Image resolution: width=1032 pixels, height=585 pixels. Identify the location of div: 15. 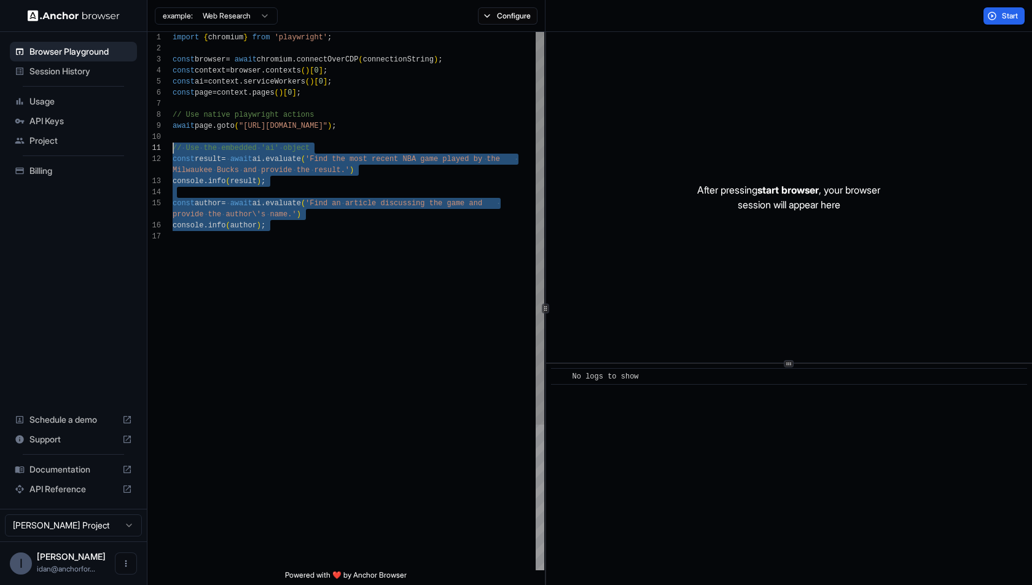
(154, 203).